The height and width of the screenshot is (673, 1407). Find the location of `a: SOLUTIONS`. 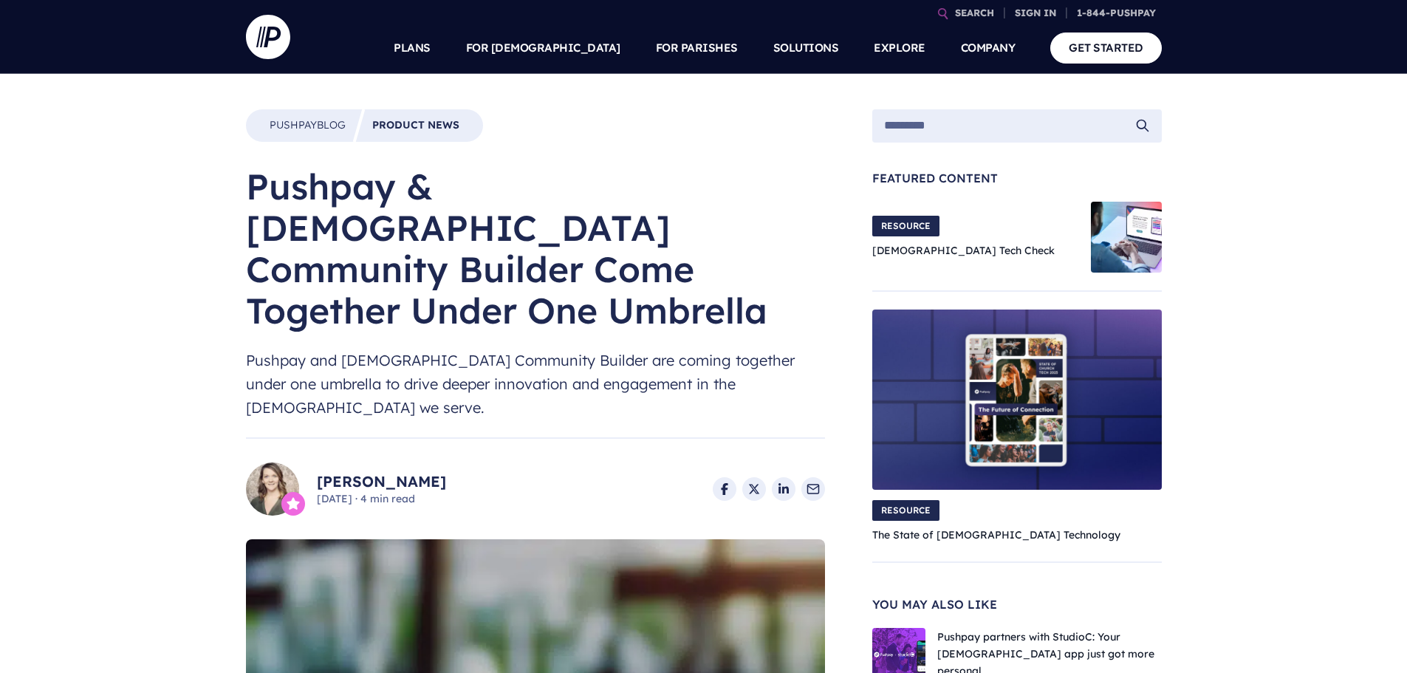

a: SOLUTIONS is located at coordinates (806, 48).